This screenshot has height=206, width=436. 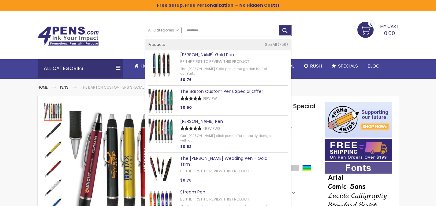 What do you see at coordinates (161, 65) in the screenshot?
I see `img: Barton Gold Pen` at bounding box center [161, 65].